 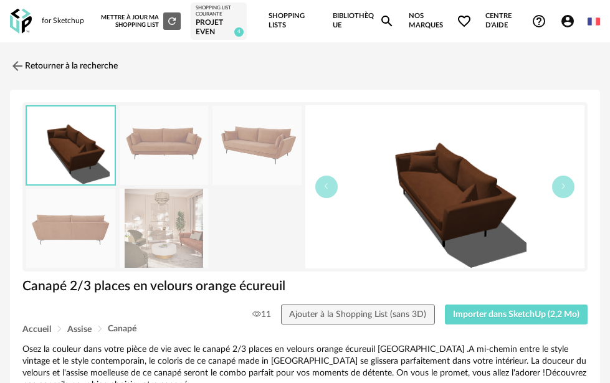 I want to click on img: canape-2-3-places-en-velours-orange-ecureuil-1000-3-18-242287_2.jpg, so click(x=257, y=145).